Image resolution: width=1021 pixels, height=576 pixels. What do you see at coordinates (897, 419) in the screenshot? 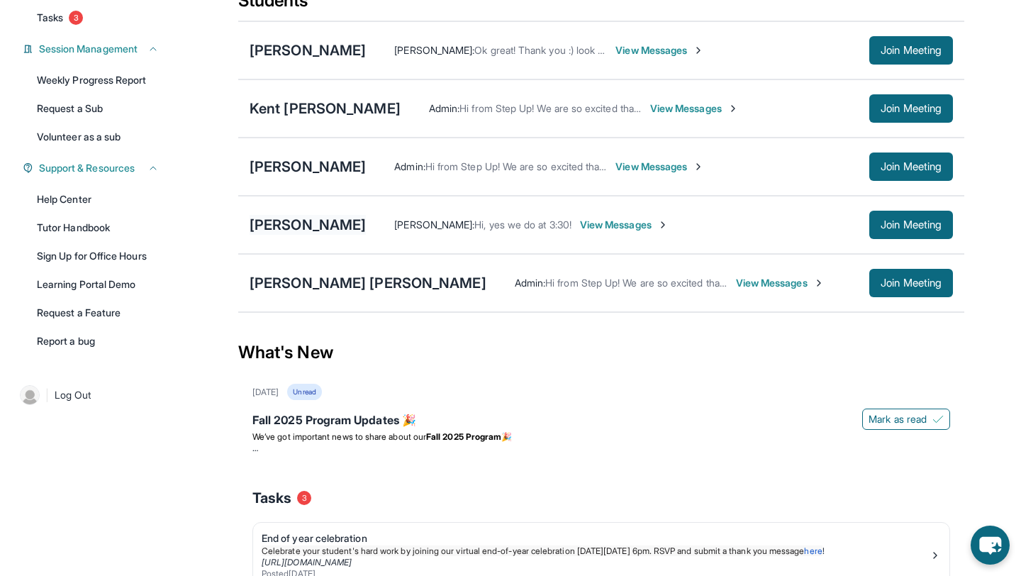
I see `span: Mark as read` at bounding box center [897, 419].